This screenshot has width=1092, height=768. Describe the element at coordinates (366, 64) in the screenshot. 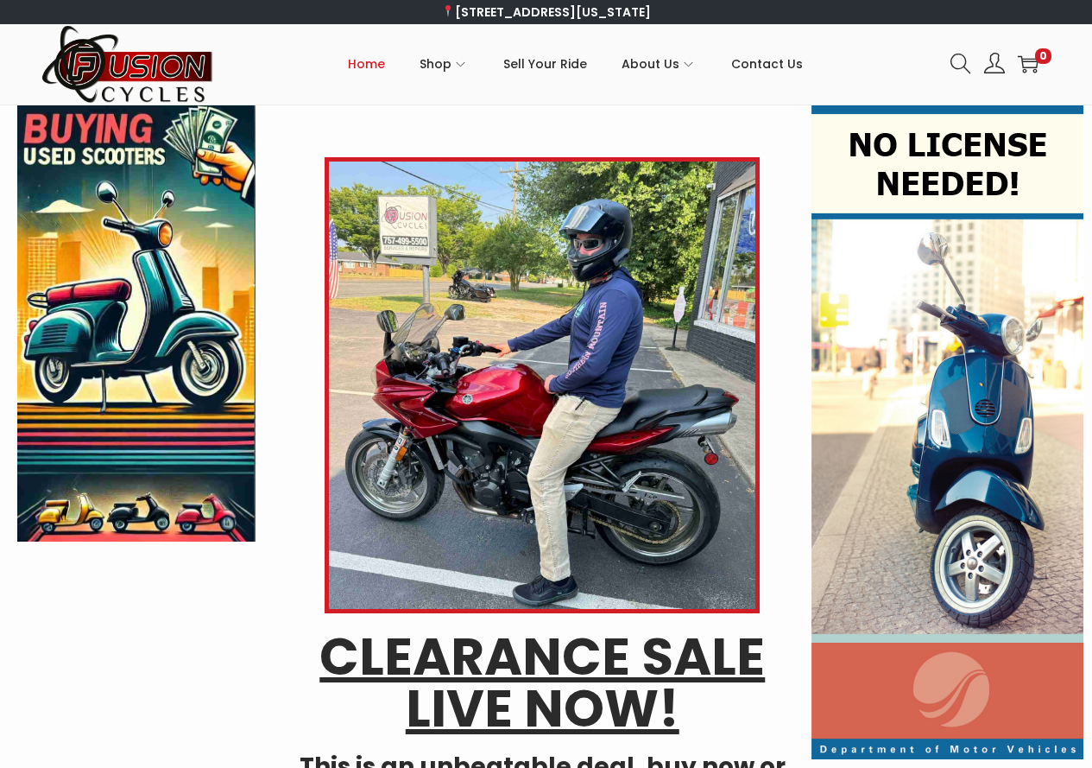

I see `a: Home` at that location.